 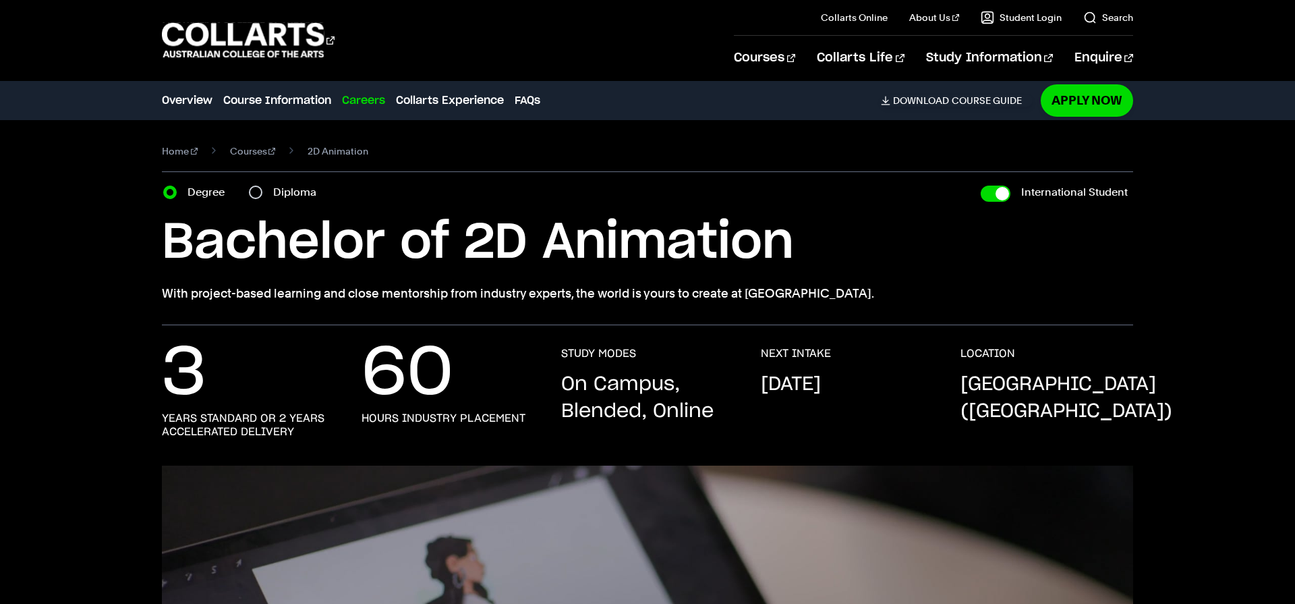 I want to click on a: Apply Now, so click(x=1086, y=100).